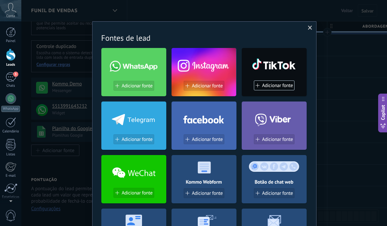  What do you see at coordinates (11, 131) in the screenshot?
I see `div: Calendário` at bounding box center [11, 131].